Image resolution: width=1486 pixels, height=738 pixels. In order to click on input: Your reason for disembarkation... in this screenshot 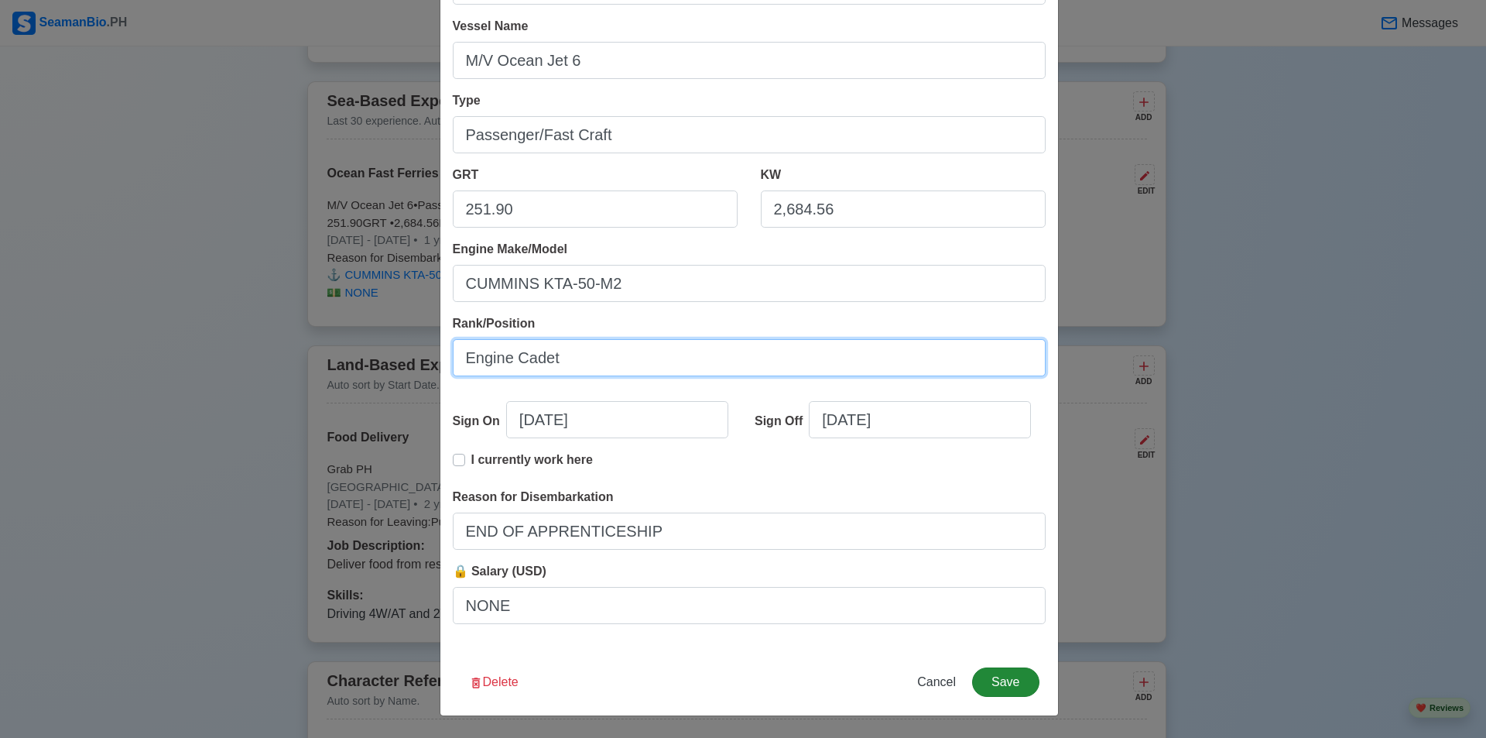, I will do `click(749, 531)`.